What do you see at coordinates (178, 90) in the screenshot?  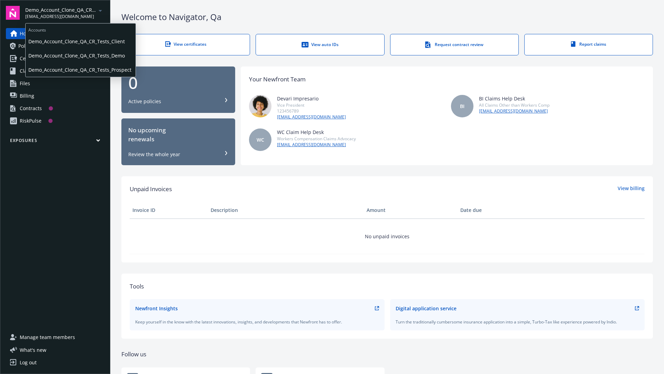 I see `button: 0Active policies` at bounding box center [178, 90].